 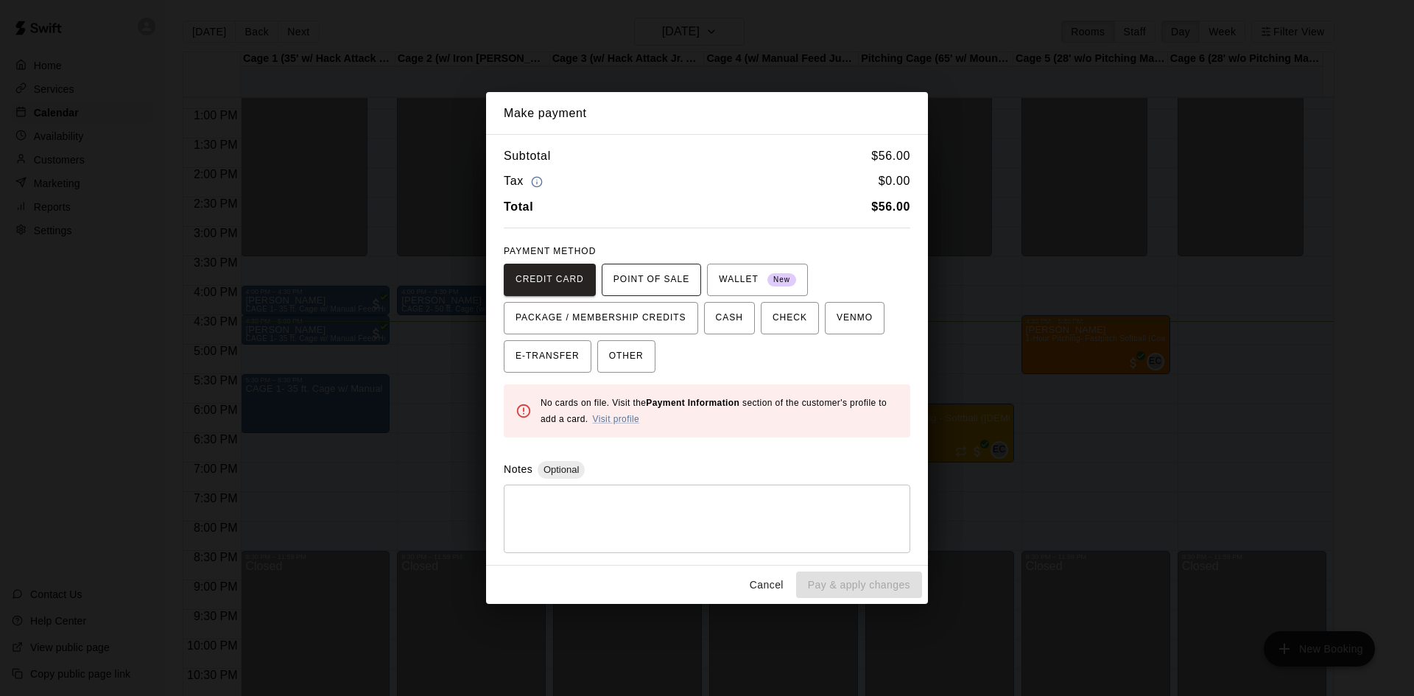 I want to click on span: WALLET, so click(x=757, y=280).